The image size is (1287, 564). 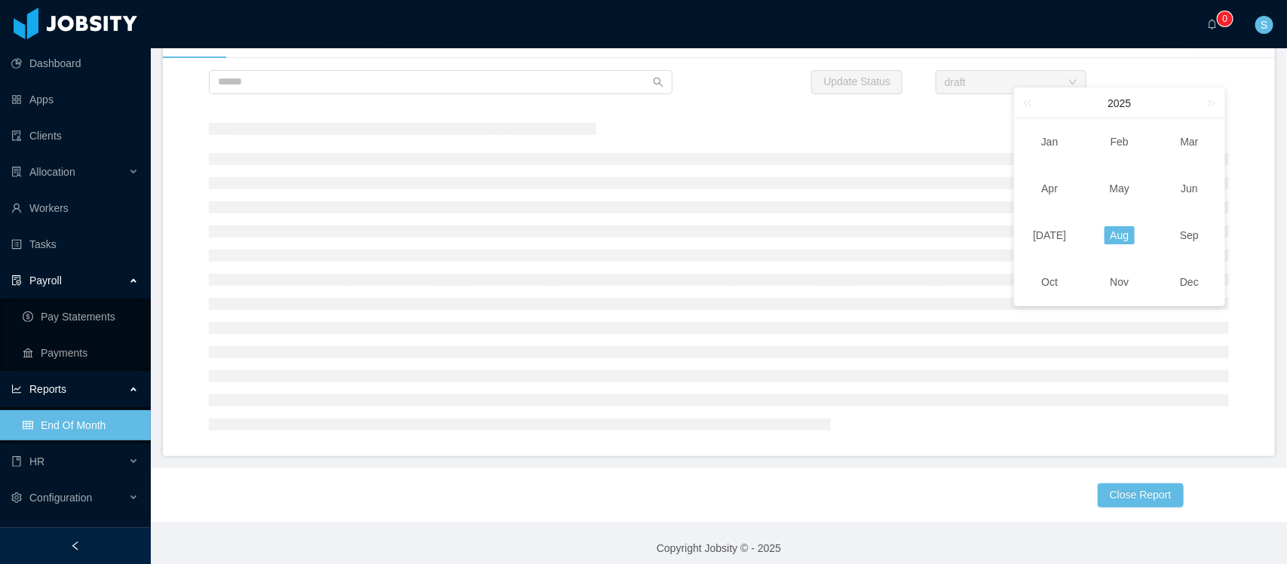 What do you see at coordinates (37, 461) in the screenshot?
I see `span: HR` at bounding box center [37, 461].